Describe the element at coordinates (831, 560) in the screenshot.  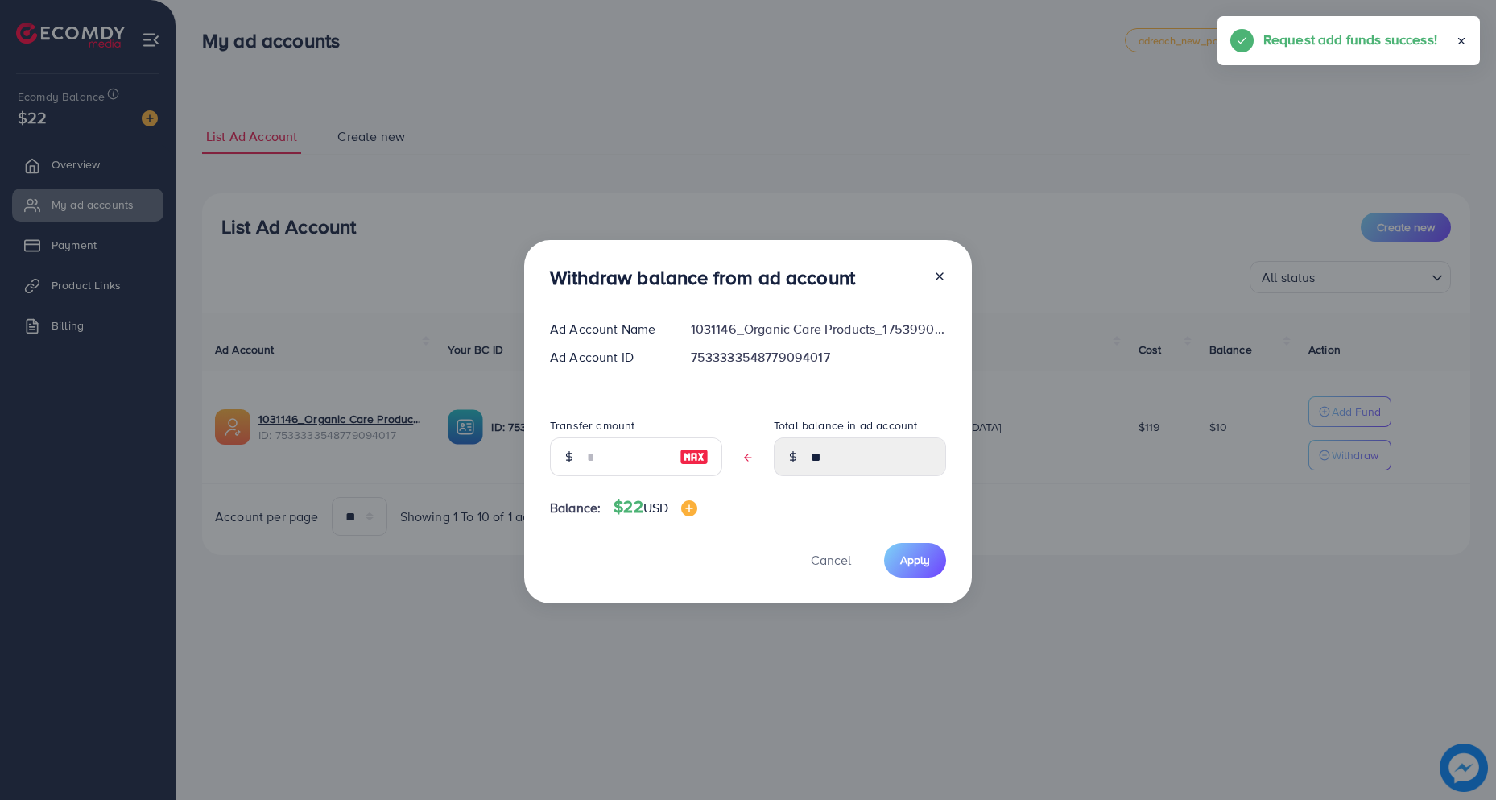
I see `span: Cancel` at that location.